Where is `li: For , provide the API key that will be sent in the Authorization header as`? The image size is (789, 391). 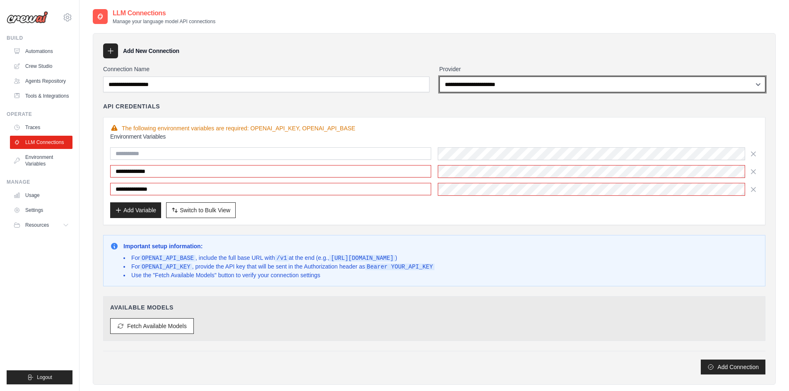 li: For , provide the API key that will be sent in the Authorization header as is located at coordinates (279, 267).